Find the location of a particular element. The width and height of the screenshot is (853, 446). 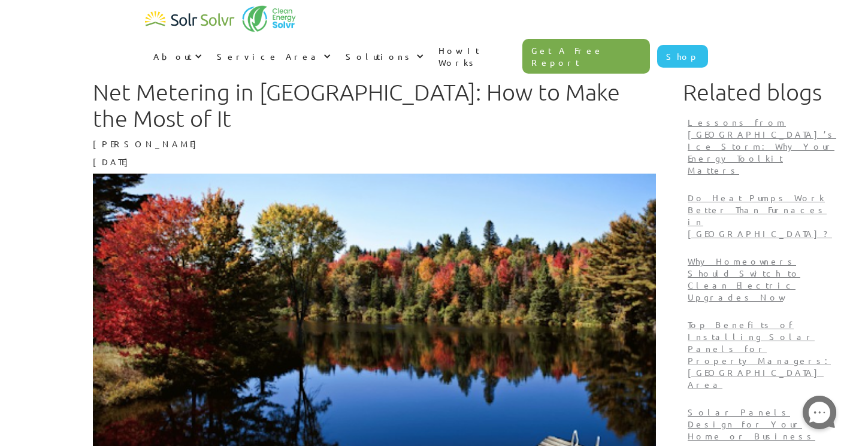

h1: Related blogs is located at coordinates (762, 92).